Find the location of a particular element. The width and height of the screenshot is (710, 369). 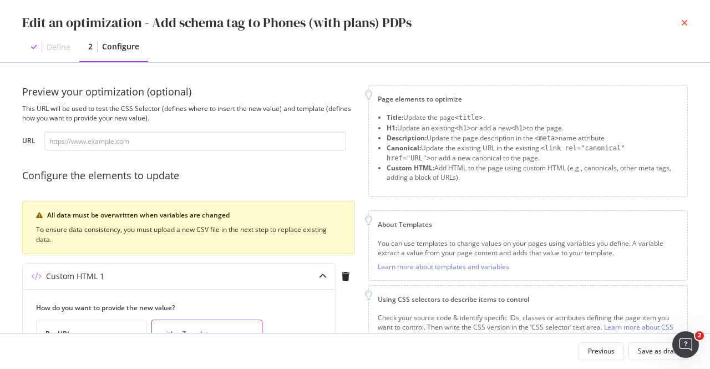

label: How do you want to provide the new value? is located at coordinates (175, 307).